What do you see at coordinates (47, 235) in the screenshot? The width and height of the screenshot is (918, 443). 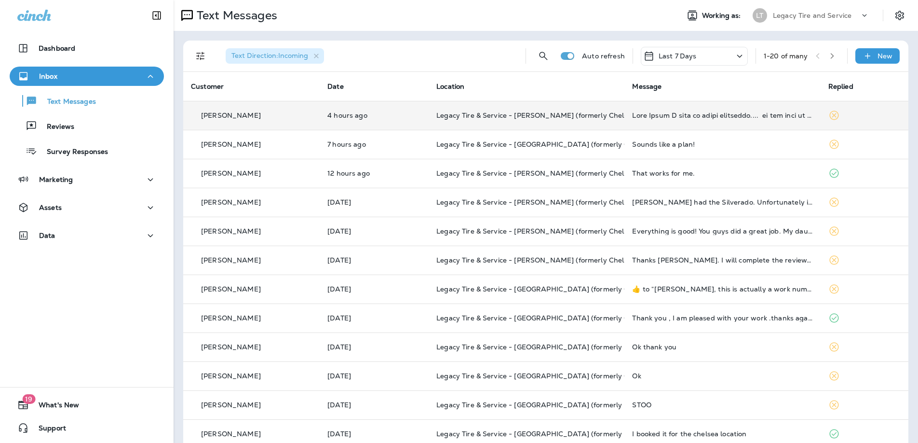 I see `p: Data` at bounding box center [47, 235].